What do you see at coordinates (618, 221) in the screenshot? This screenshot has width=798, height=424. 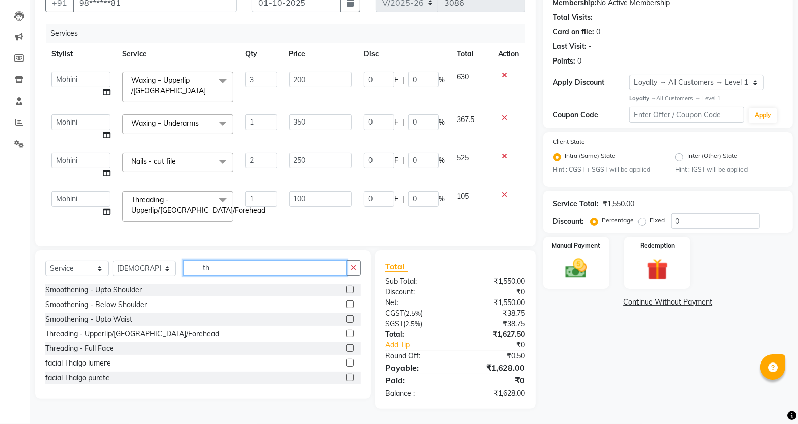 I see `label: Percentage` at bounding box center [618, 221].